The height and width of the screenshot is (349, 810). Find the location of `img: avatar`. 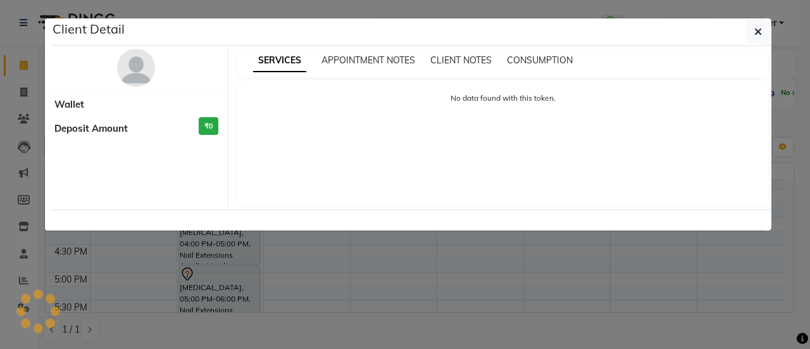

img: avatar is located at coordinates (136, 68).